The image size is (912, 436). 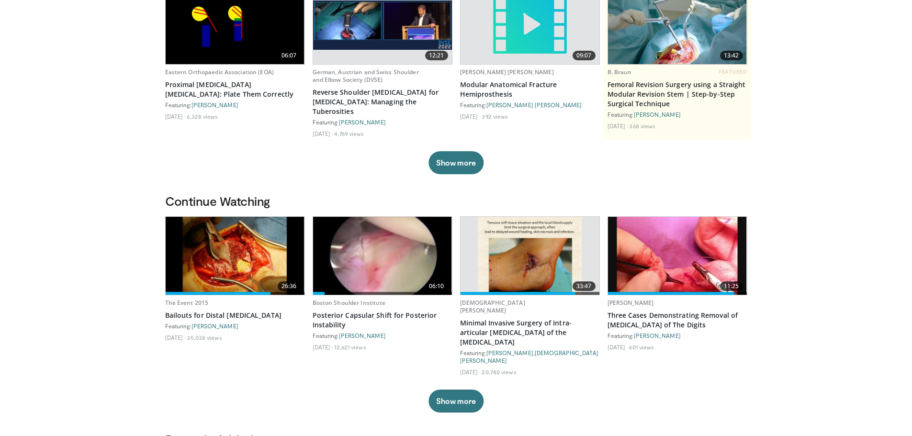 What do you see at coordinates (349, 303) in the screenshot?
I see `a: Boston Shoulder Institute` at bounding box center [349, 303].